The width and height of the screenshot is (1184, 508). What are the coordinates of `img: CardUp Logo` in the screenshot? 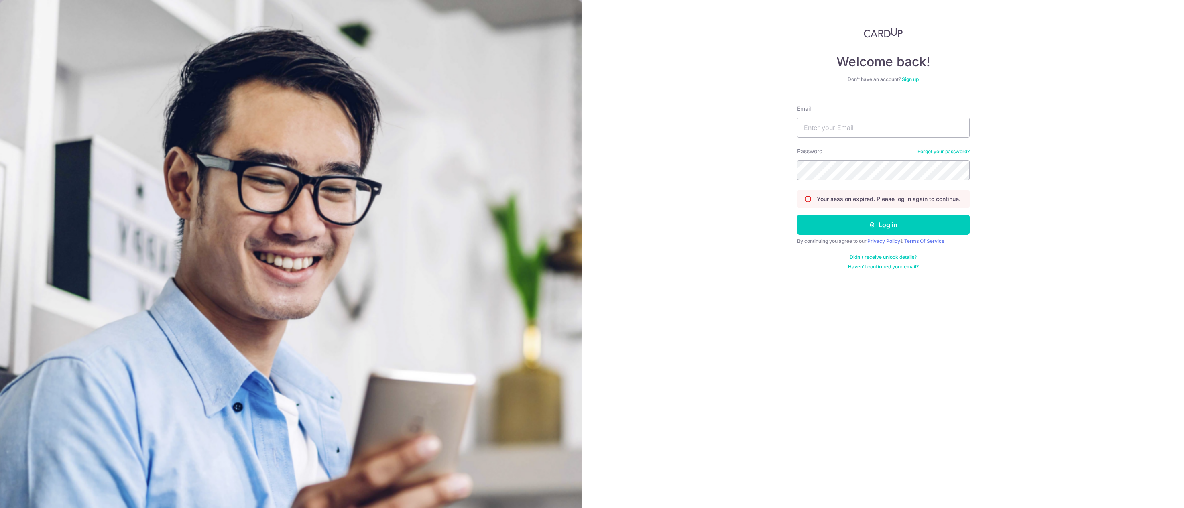 It's located at (883, 33).